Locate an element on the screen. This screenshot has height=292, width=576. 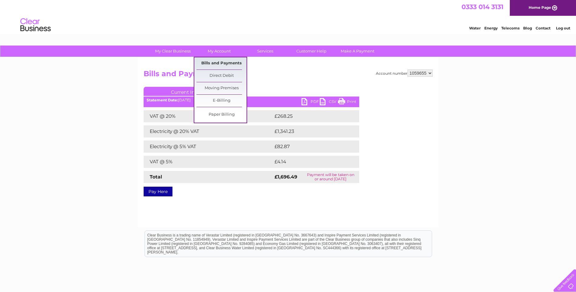
a: PDF is located at coordinates (310, 102).